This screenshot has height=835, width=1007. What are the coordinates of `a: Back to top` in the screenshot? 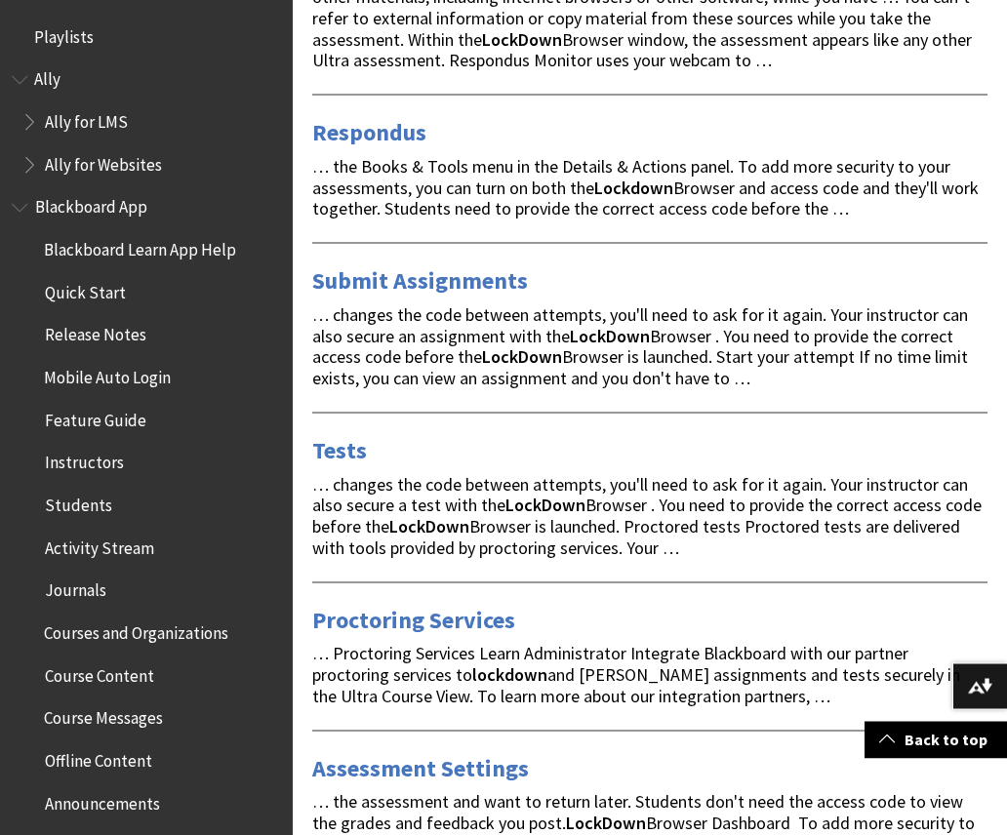 It's located at (935, 739).